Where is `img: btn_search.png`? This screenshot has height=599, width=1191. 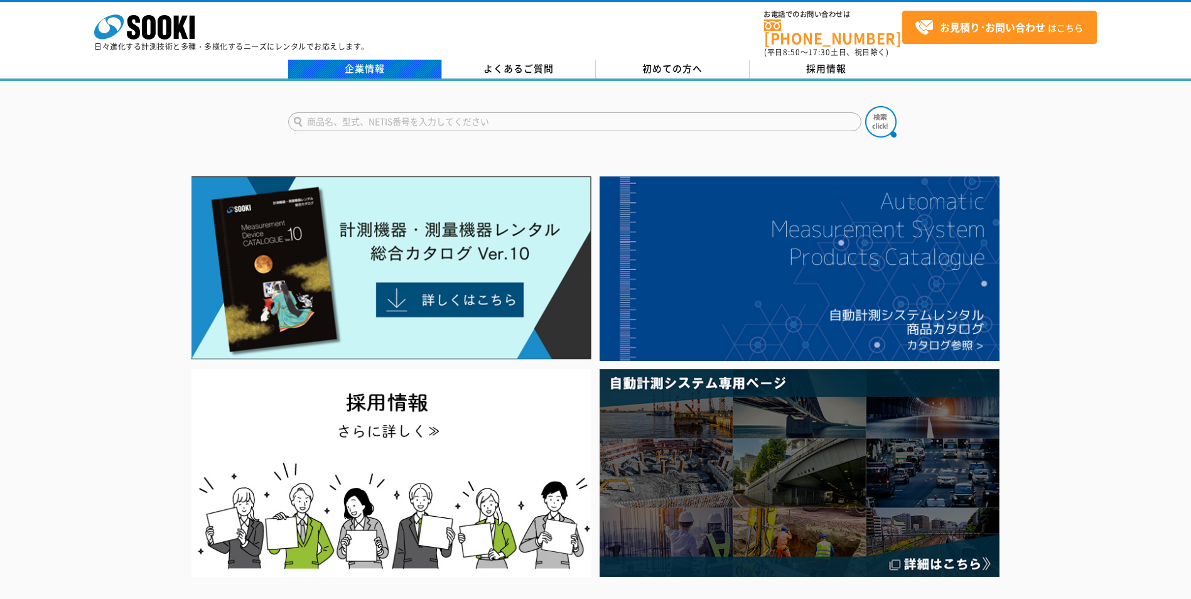 img: btn_search.png is located at coordinates (881, 122).